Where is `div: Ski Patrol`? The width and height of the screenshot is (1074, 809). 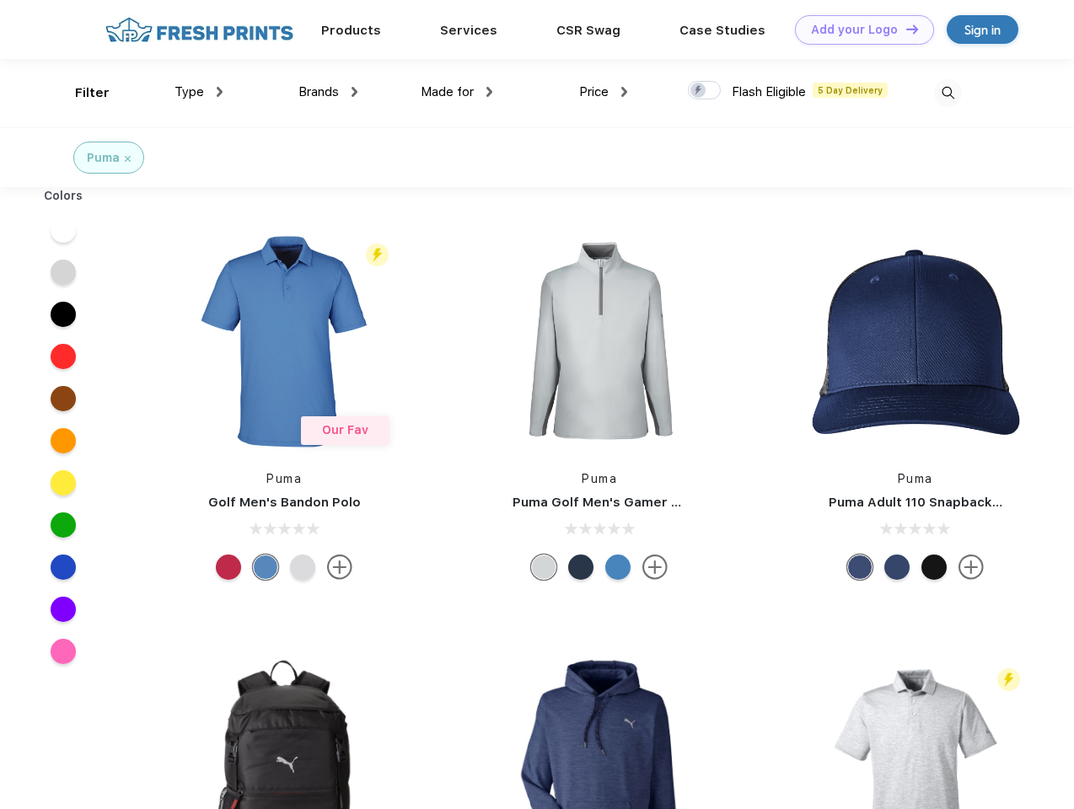 div: Ski Patrol is located at coordinates (228, 567).